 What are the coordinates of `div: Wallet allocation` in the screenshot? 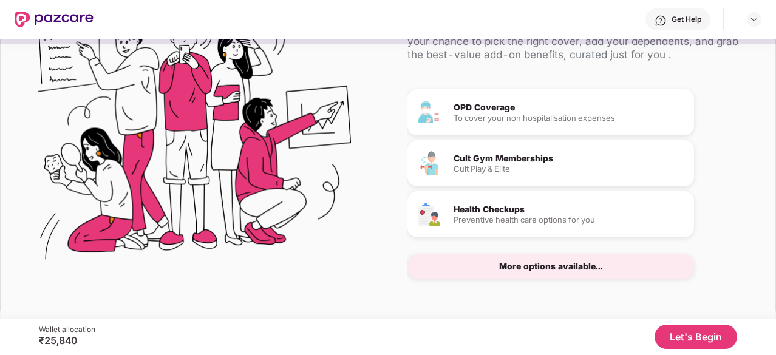 It's located at (67, 330).